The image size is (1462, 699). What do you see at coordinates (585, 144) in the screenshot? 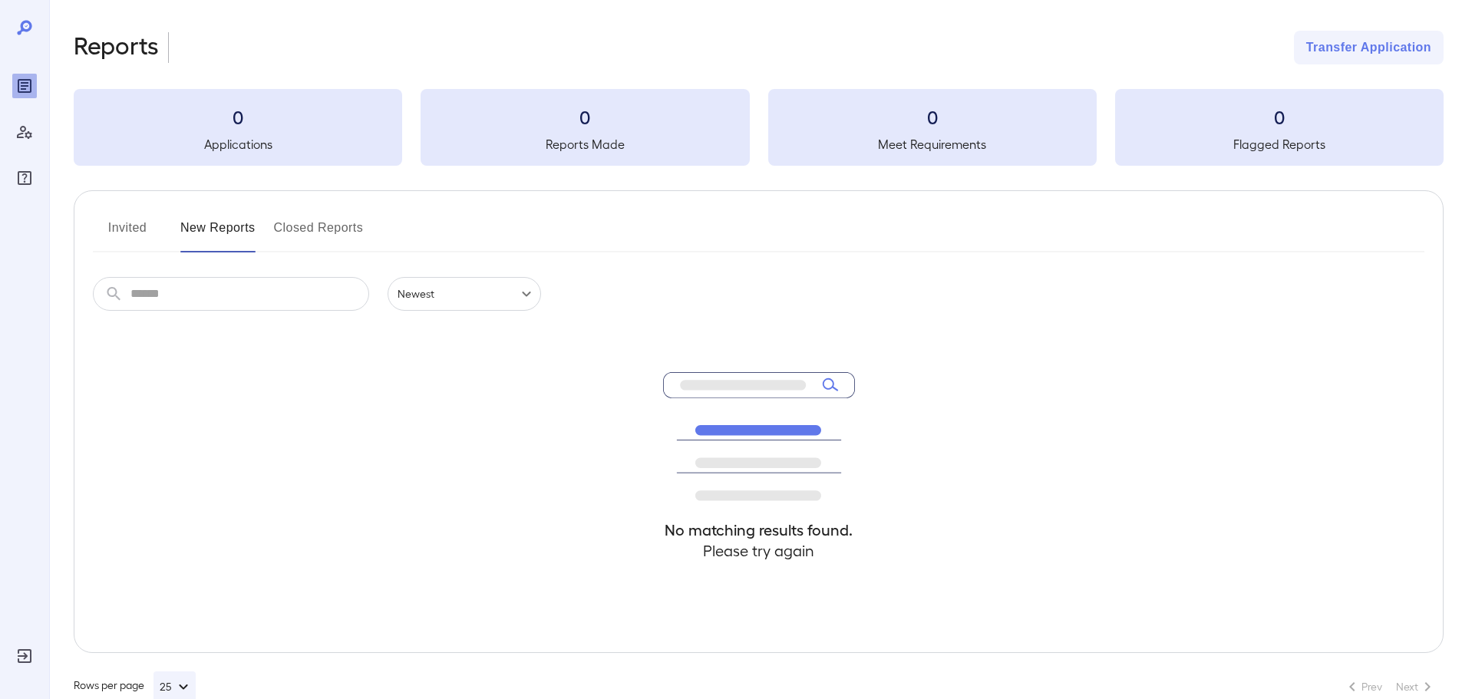
I see `h5: Reports Made` at bounding box center [585, 144].